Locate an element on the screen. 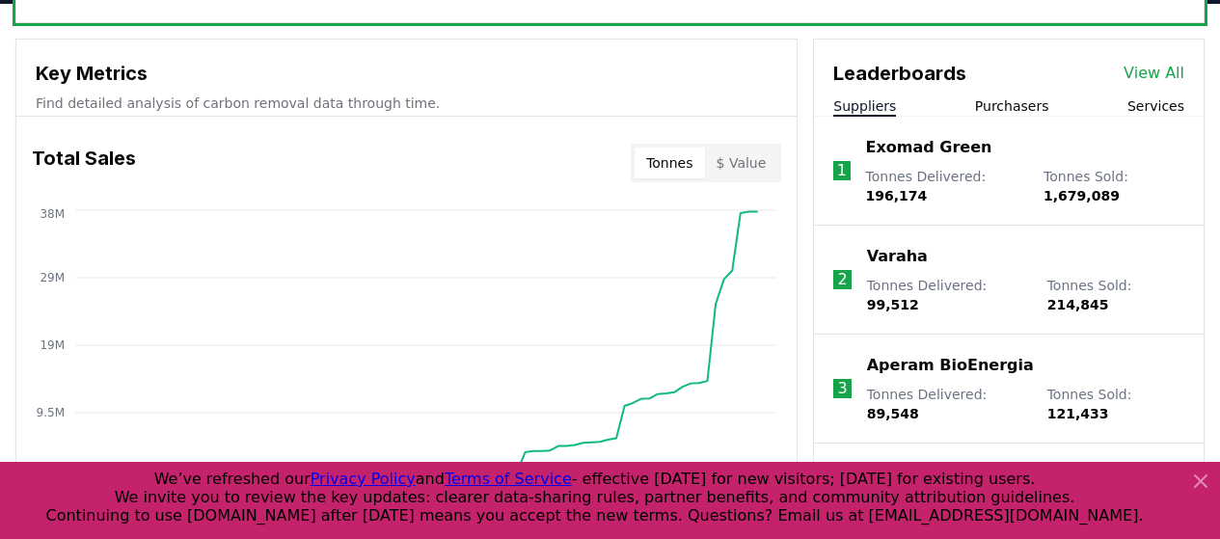 This screenshot has height=539, width=1220. span: 214,845 is located at coordinates (1078, 305).